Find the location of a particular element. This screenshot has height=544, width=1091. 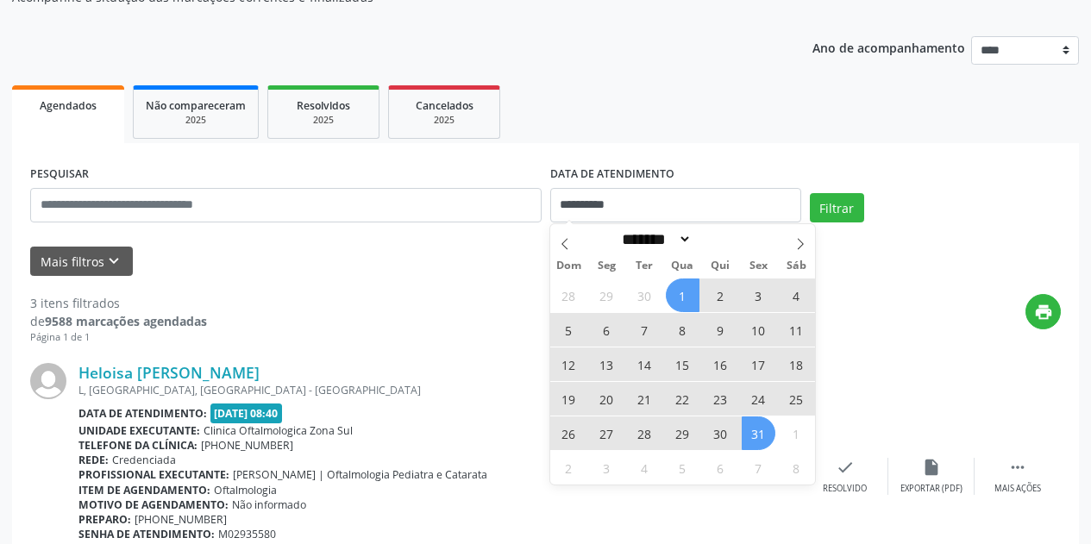

span: Cancelados is located at coordinates (444, 105).